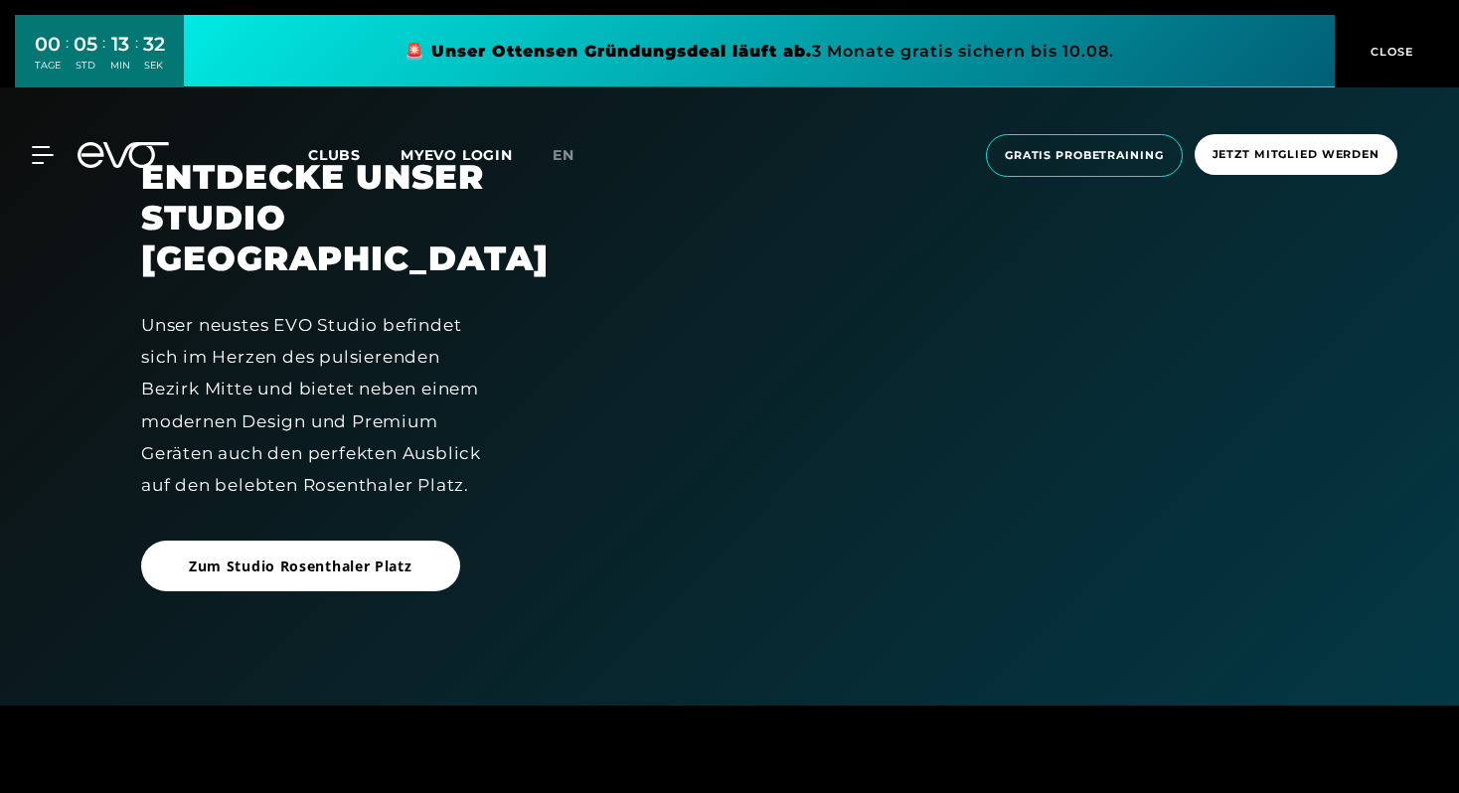 Image resolution: width=1459 pixels, height=793 pixels. I want to click on div: STD, so click(85, 66).